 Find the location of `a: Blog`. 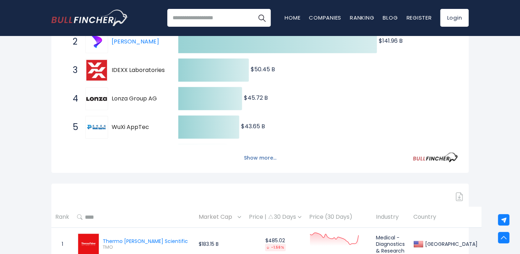

a: Blog is located at coordinates (390, 17).